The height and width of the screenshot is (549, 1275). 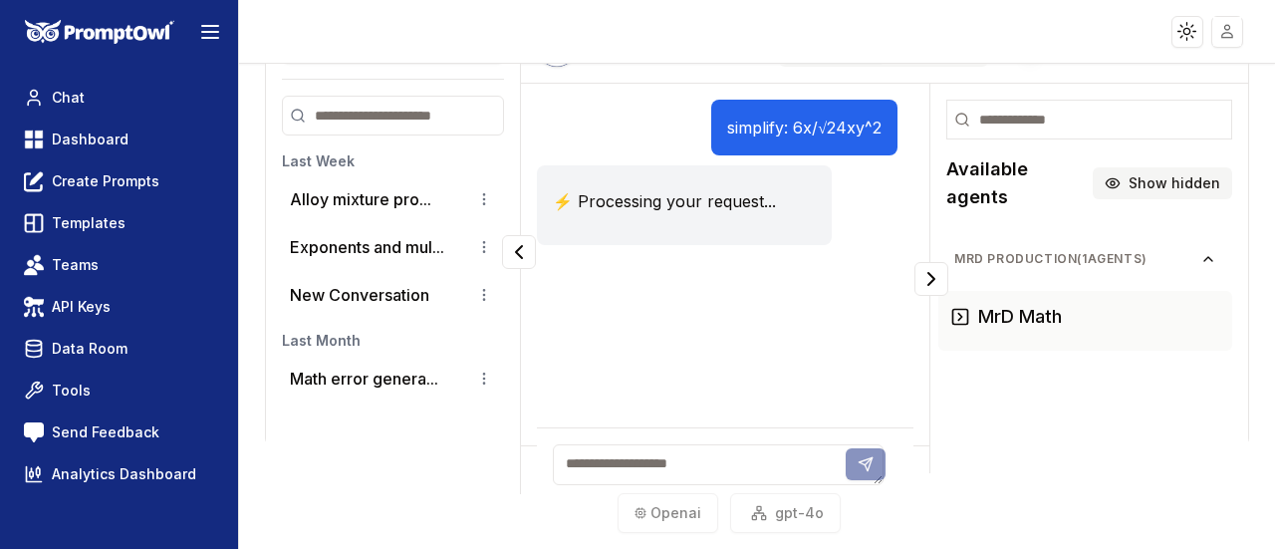 I want to click on span: Teams, so click(x=75, y=265).